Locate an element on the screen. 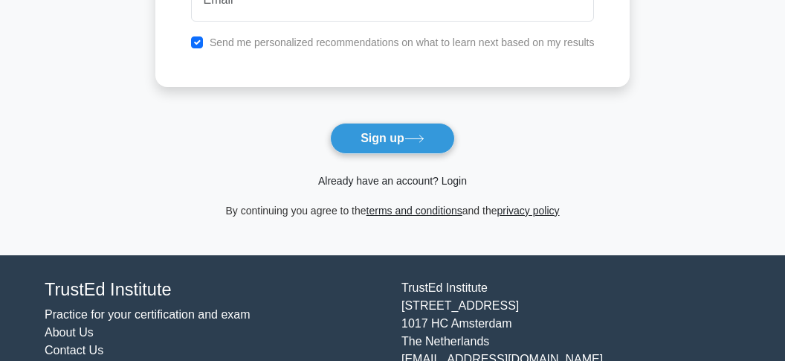 Image resolution: width=785 pixels, height=361 pixels. h4: TrustEd Institute is located at coordinates (214, 289).